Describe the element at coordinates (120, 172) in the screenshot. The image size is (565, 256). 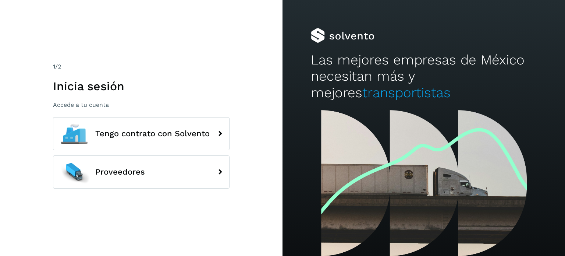
I see `span: Proveedores` at that location.